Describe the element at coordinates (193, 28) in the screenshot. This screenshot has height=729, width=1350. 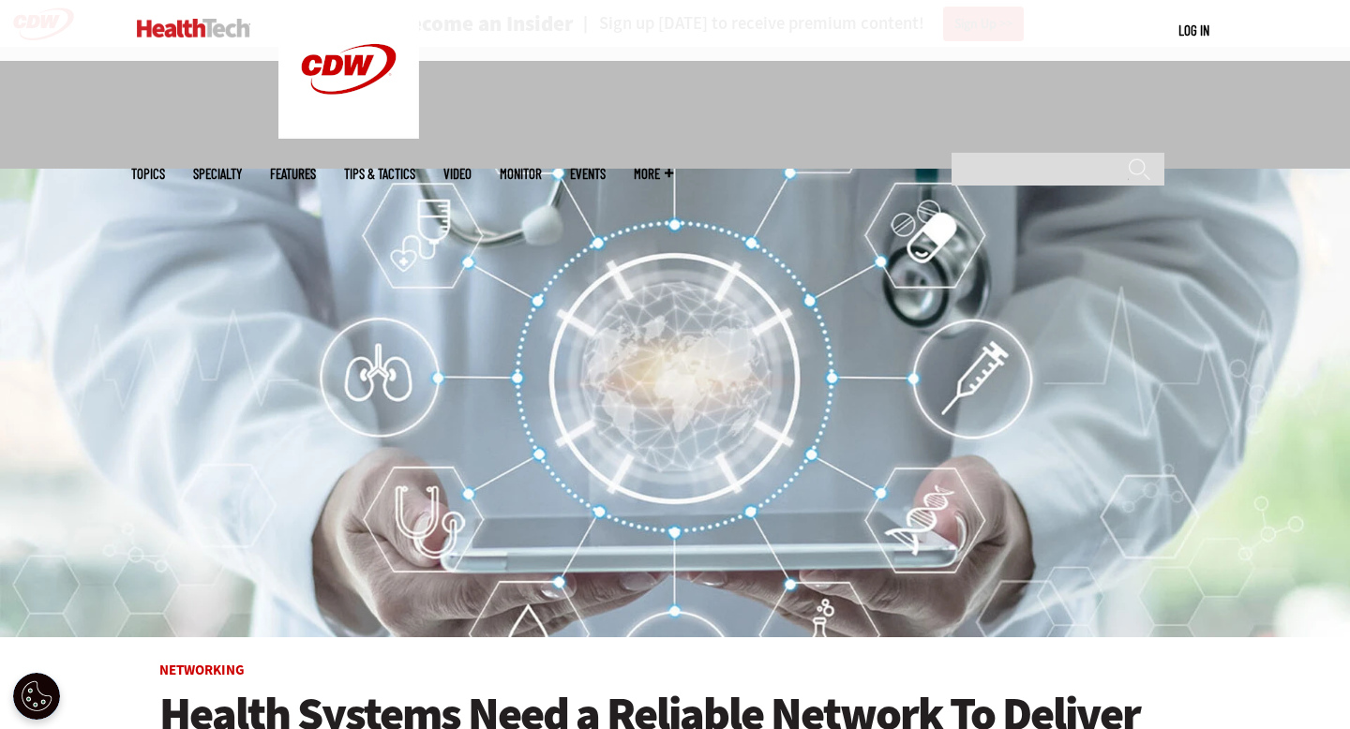
I see `img: Home` at that location.